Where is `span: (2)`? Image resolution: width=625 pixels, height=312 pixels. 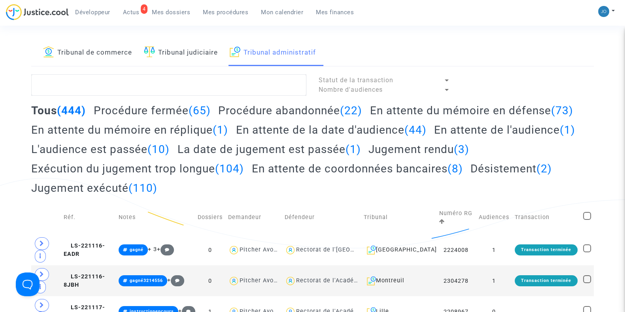
span: (2) is located at coordinates (544, 168).